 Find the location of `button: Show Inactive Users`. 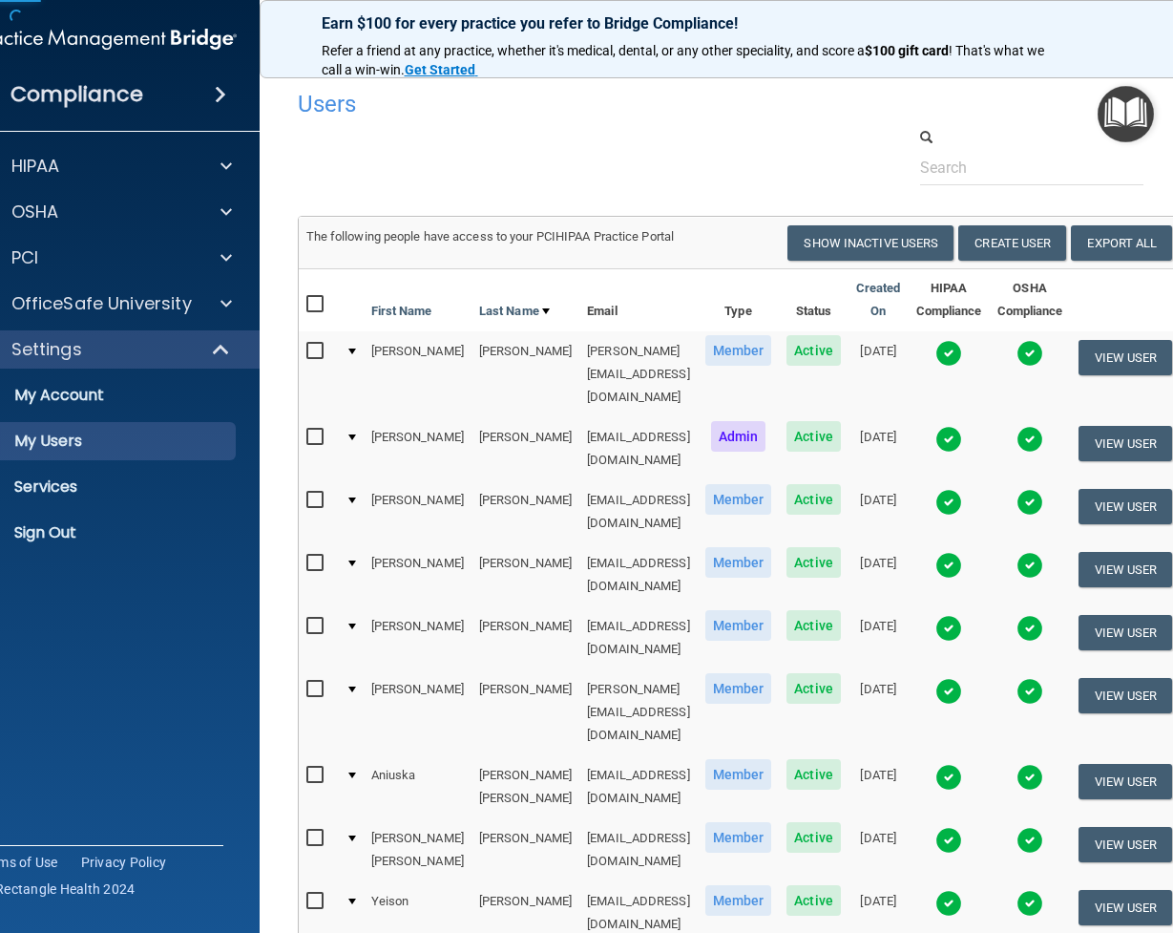

button: Show Inactive Users is located at coordinates (871, 242).